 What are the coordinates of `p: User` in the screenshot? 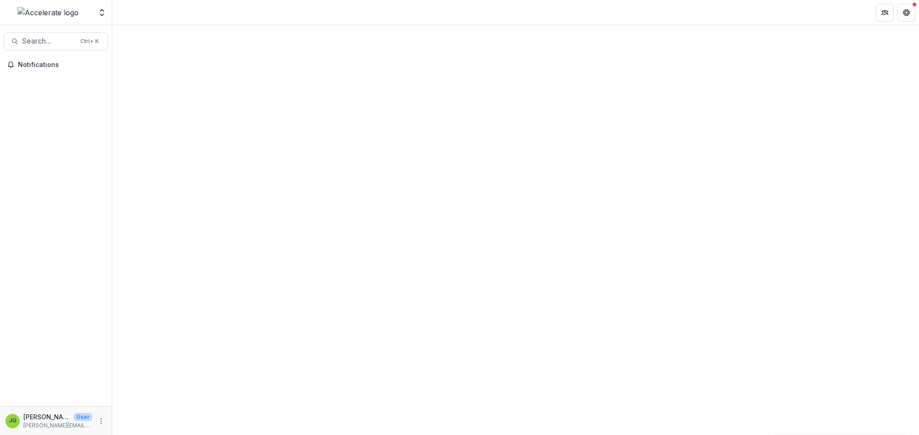 It's located at (83, 417).